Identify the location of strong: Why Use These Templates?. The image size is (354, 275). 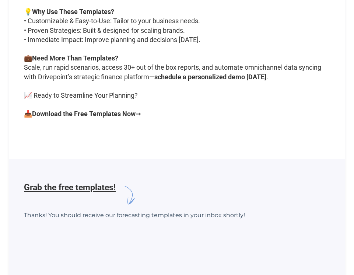
(73, 11).